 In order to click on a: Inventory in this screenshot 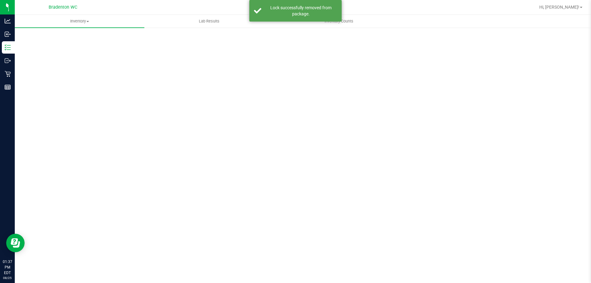, I will do `click(79, 21)`.